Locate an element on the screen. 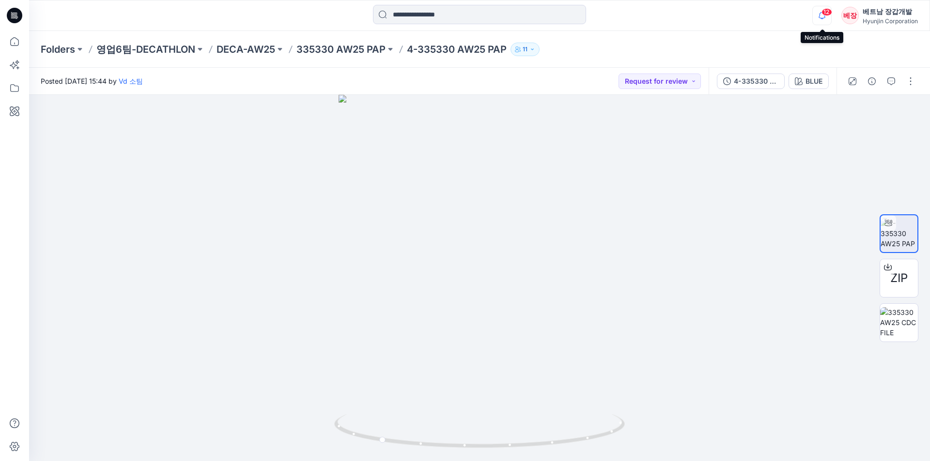 The height and width of the screenshot is (461, 930). p: 335330 AW25 PAP is located at coordinates (341, 49).